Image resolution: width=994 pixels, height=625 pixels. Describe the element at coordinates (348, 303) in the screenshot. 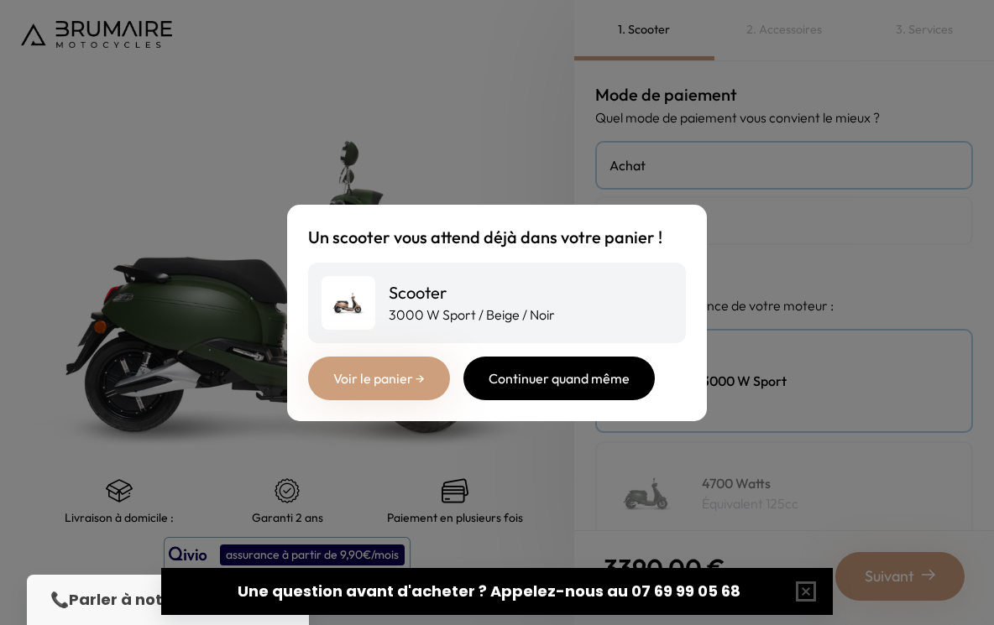

I see `img: Scooter - 3000 W Sport / Beige / Noir` at that location.